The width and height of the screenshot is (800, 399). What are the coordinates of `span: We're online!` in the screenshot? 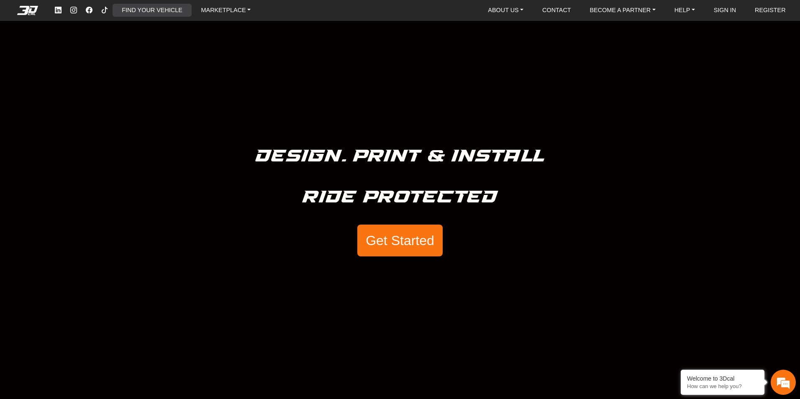 It's located at (82, 138).